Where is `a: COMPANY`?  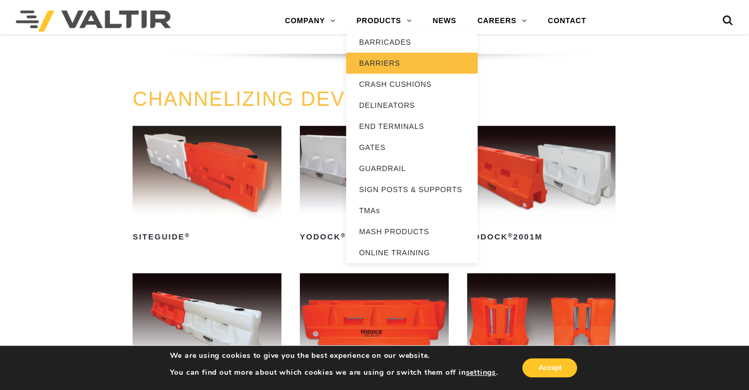
a: COMPANY is located at coordinates (310, 21).